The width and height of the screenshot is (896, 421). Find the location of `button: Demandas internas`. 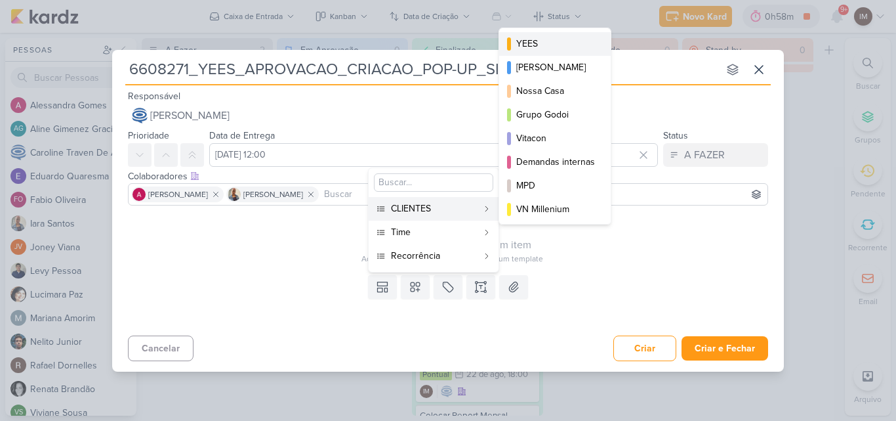

button: Demandas internas is located at coordinates (555, 162).